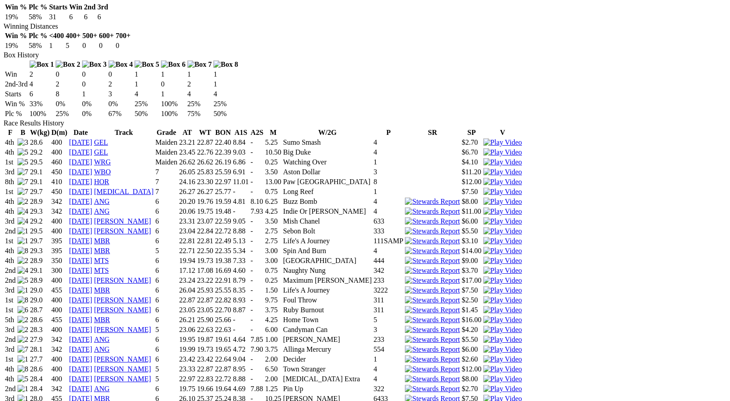  Describe the element at coordinates (94, 104) in the screenshot. I see `td: 0%` at that location.